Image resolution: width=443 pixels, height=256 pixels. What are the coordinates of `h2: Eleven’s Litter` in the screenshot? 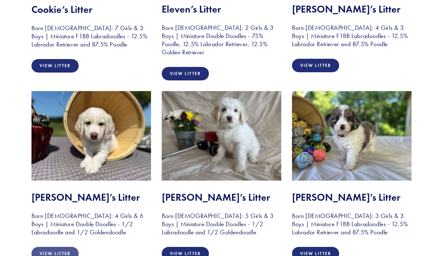 It's located at (221, 9).